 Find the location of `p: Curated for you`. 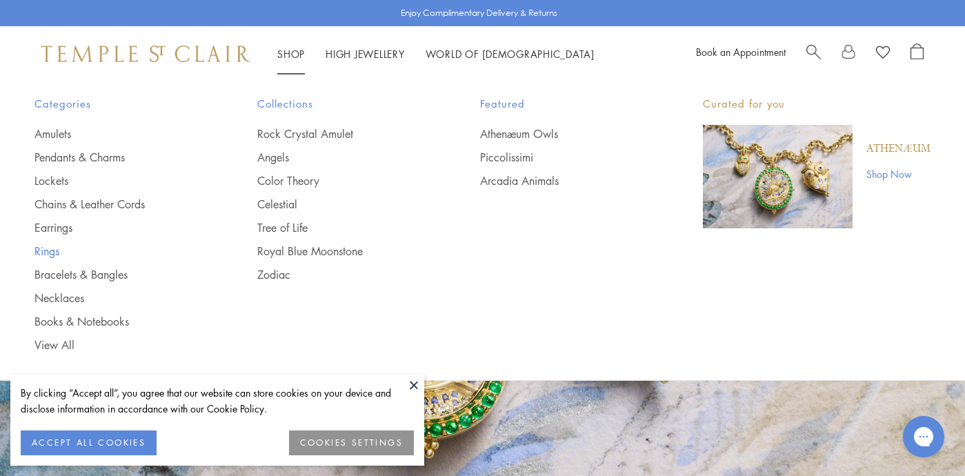

p: Curated for you is located at coordinates (817, 103).